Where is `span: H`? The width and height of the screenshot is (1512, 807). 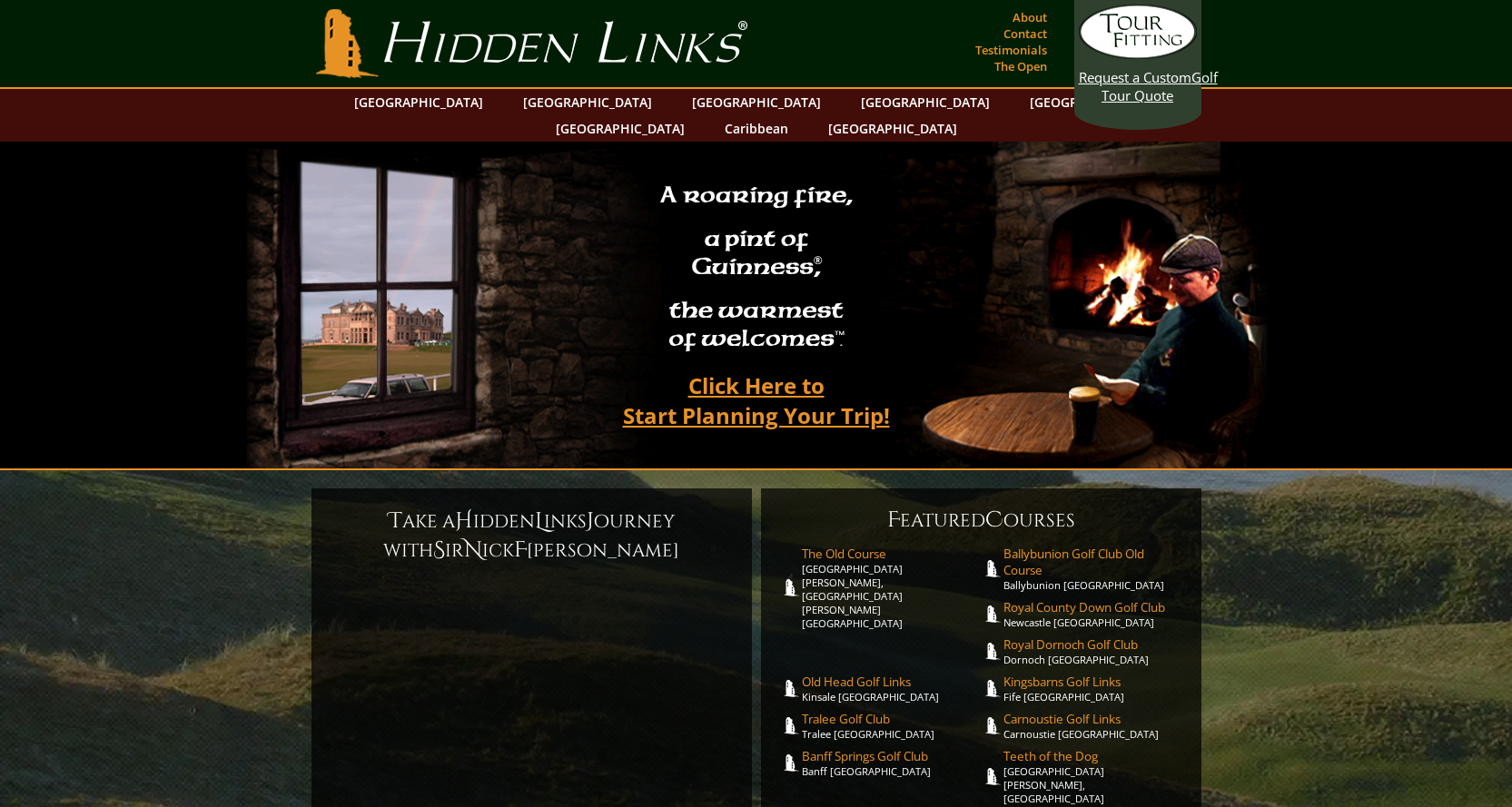
span: H is located at coordinates (464, 521).